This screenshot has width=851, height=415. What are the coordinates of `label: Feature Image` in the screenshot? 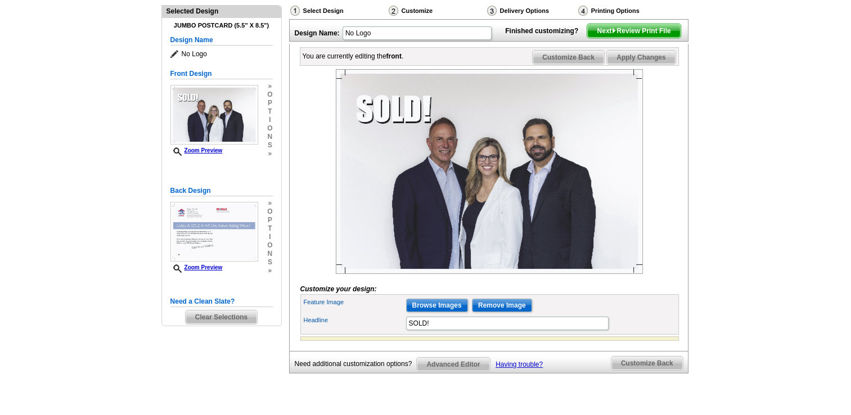 It's located at (354, 302).